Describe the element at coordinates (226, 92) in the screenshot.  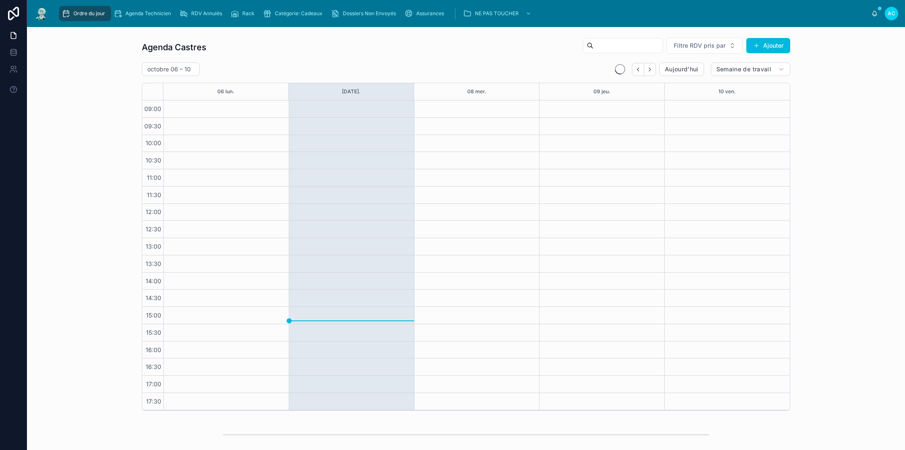
I see `div: 06 lun.` at that location.